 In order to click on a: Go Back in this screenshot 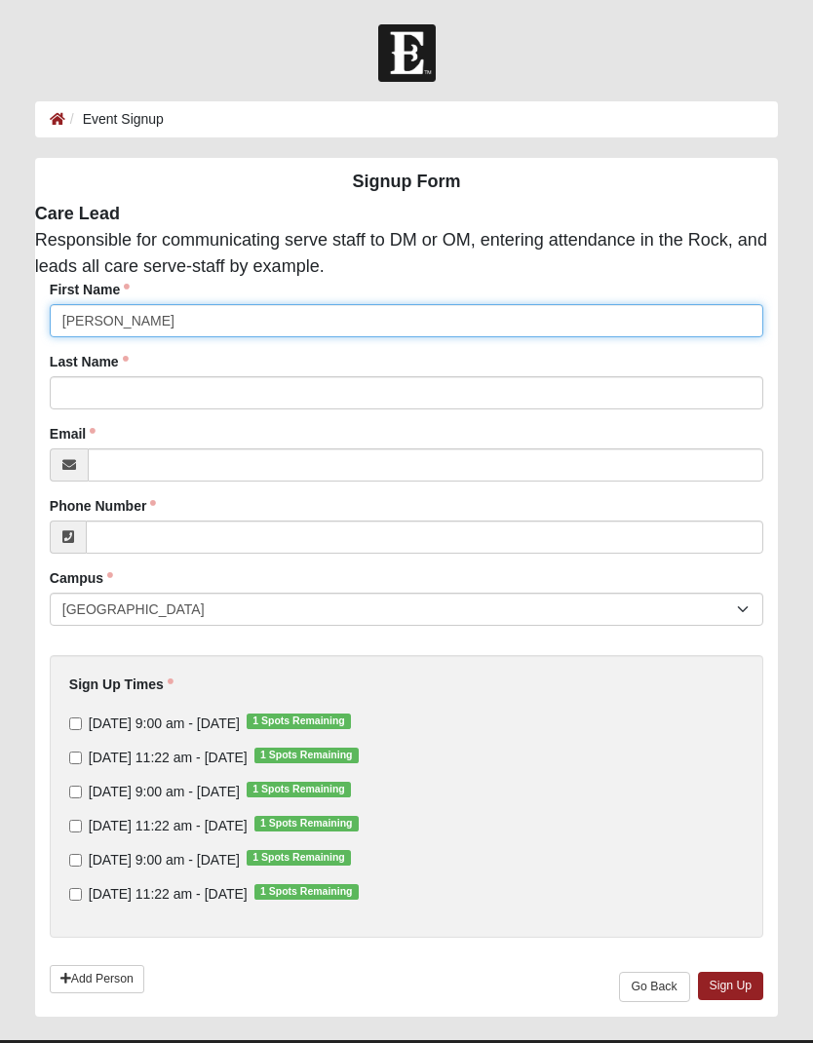, I will do `click(654, 986)`.